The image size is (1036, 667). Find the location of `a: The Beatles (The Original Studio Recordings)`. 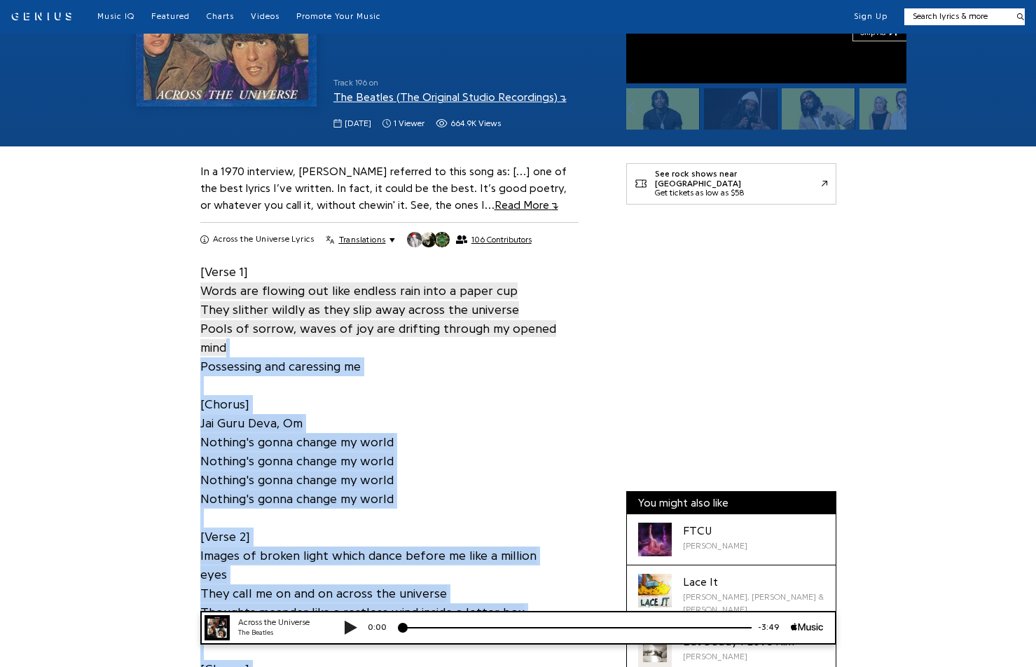

a: The Beatles (The Original Studio Recordings) is located at coordinates (450, 97).